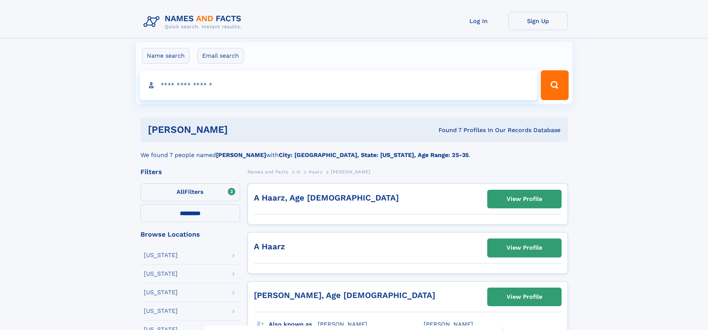 The width and height of the screenshot is (708, 330). I want to click on a: H, so click(299, 171).